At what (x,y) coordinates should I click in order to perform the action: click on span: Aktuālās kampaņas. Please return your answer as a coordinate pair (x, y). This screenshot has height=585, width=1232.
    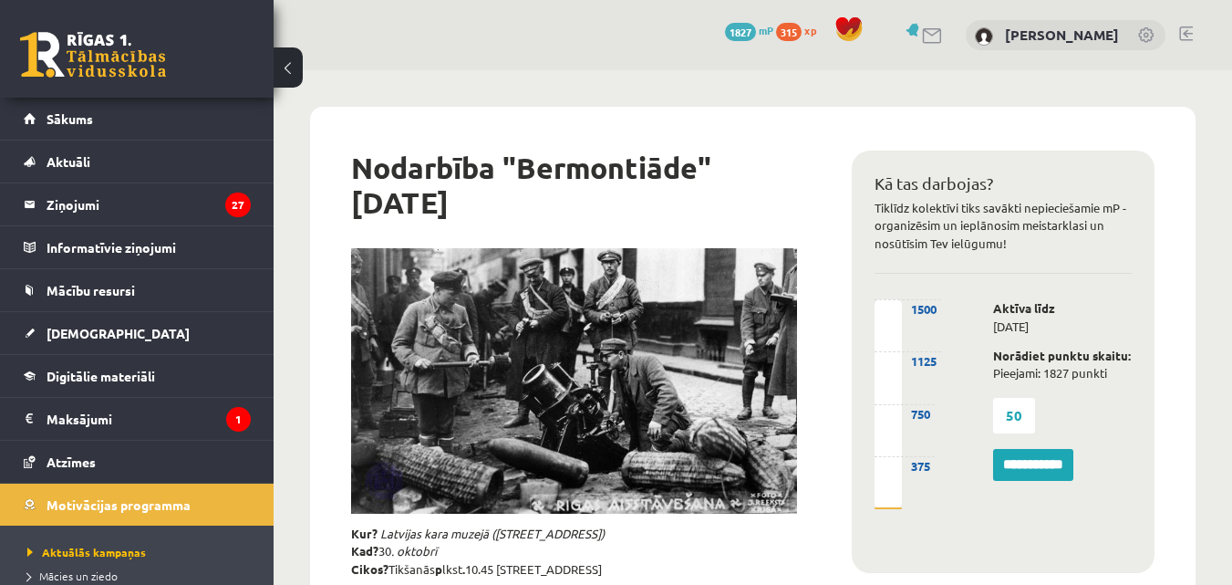
    Looking at the image, I should click on (87, 552).